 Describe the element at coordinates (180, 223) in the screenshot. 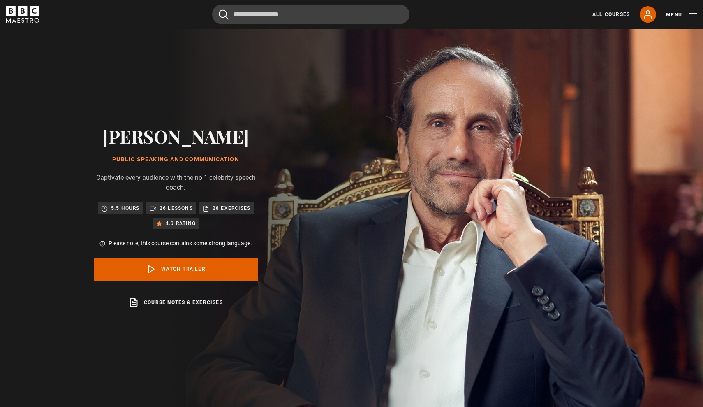

I see `p: 4.9 rating` at that location.